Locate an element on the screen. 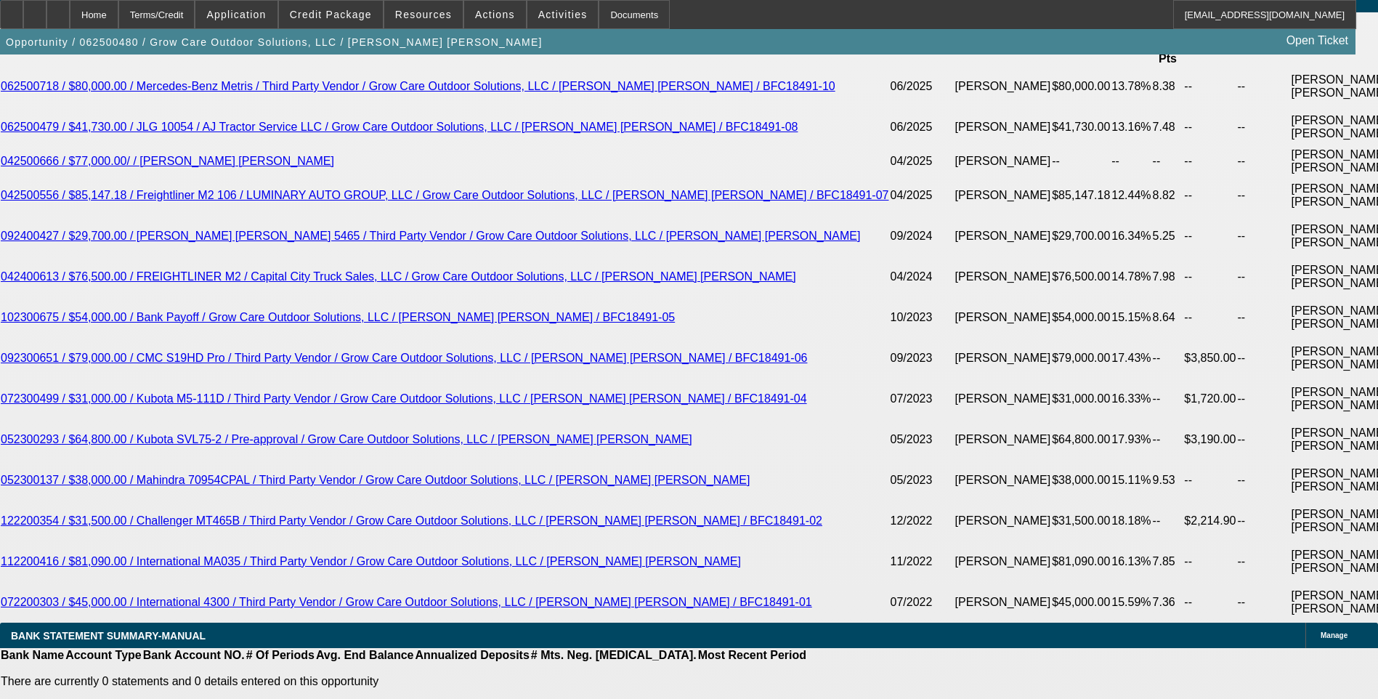  a: 122200354 / $31,500.00 / Challenger MT465B / Third Party Vendor / Grow Care Outdoor Solutions, LL... is located at coordinates (411, 520).